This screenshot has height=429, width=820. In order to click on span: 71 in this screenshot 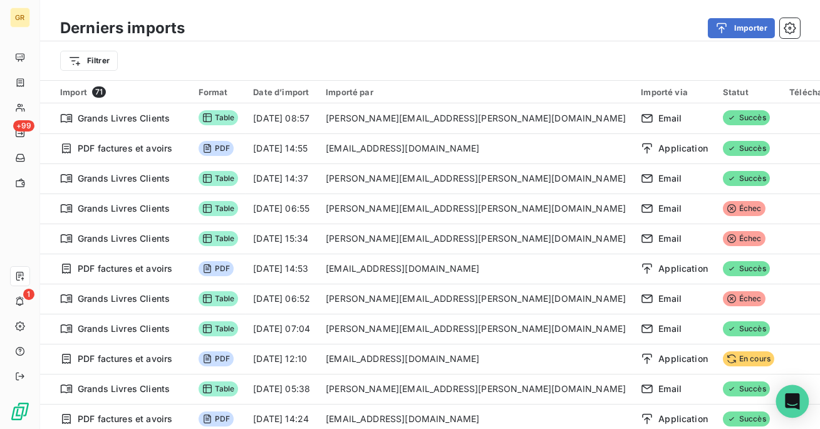, I will do `click(99, 92)`.